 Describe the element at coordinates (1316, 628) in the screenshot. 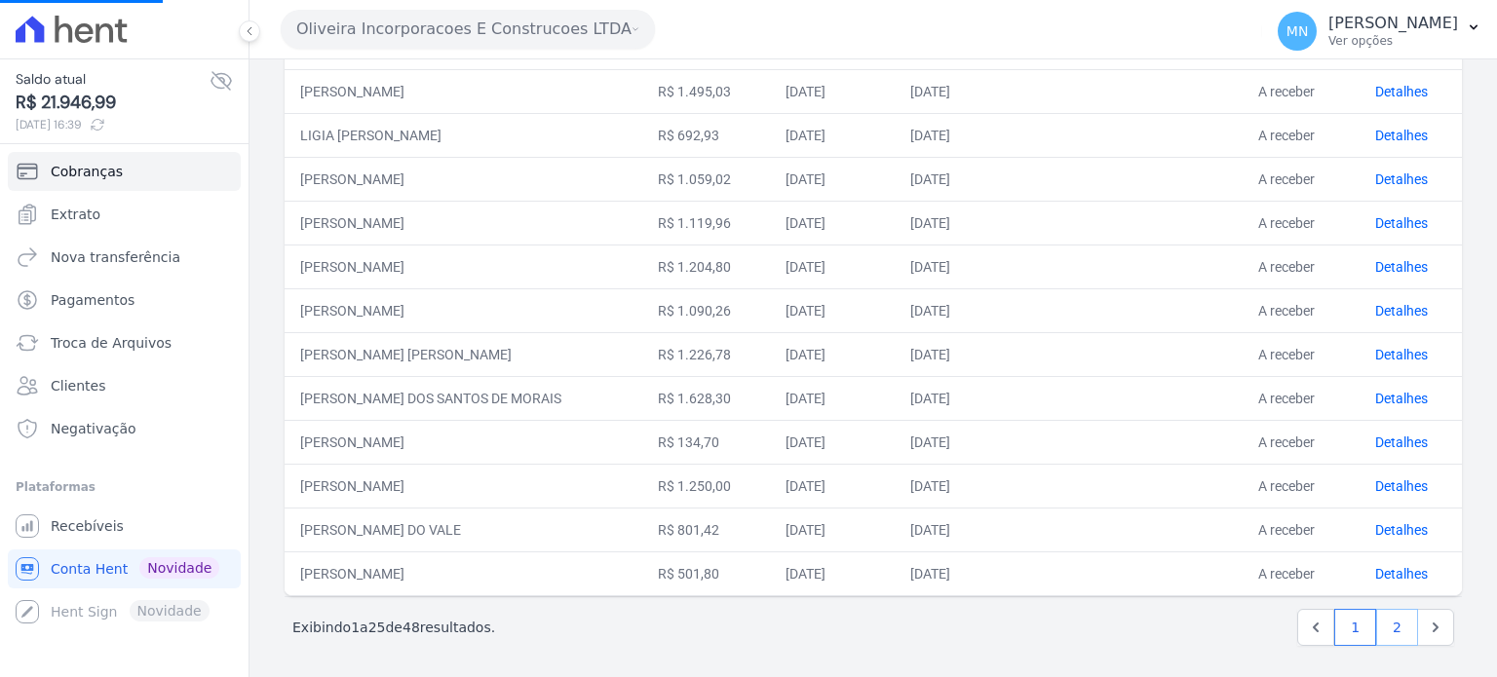

I see `a: Previous` at that location.